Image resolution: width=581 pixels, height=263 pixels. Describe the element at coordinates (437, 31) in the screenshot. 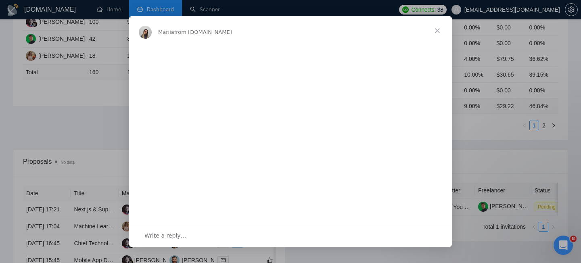

I see `span: Close` at that location.